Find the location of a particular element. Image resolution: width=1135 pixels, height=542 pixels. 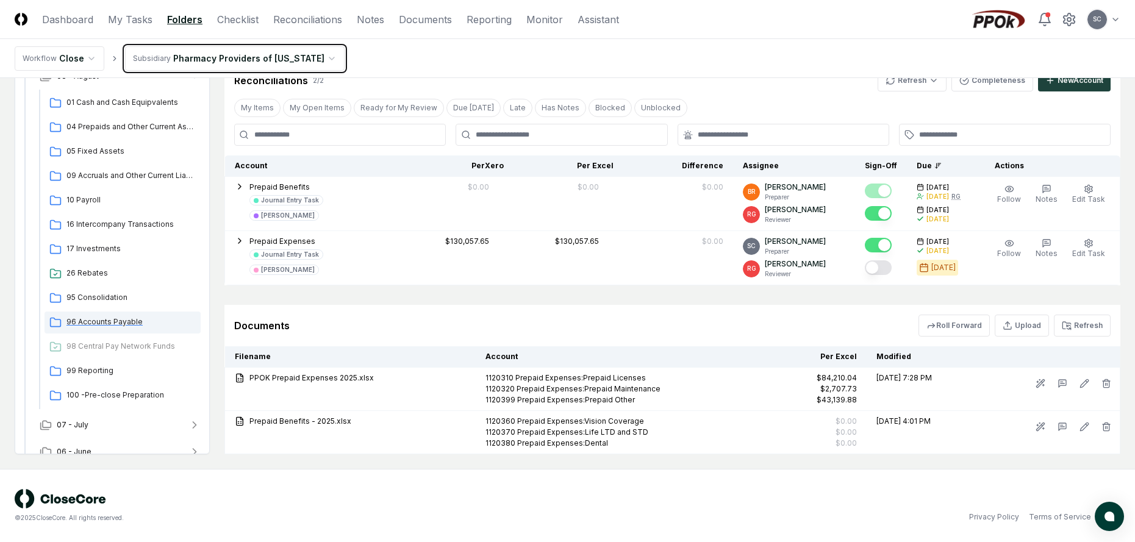

button: atlas-launcher is located at coordinates (1110, 517).